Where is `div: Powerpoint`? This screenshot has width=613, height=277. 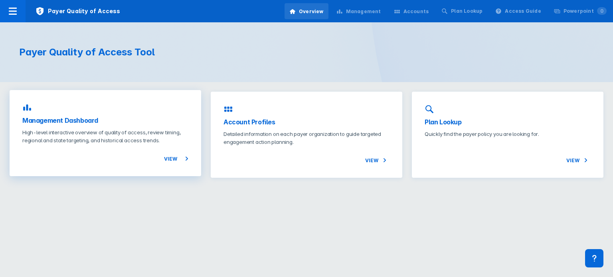
div: Powerpoint is located at coordinates (585, 11).